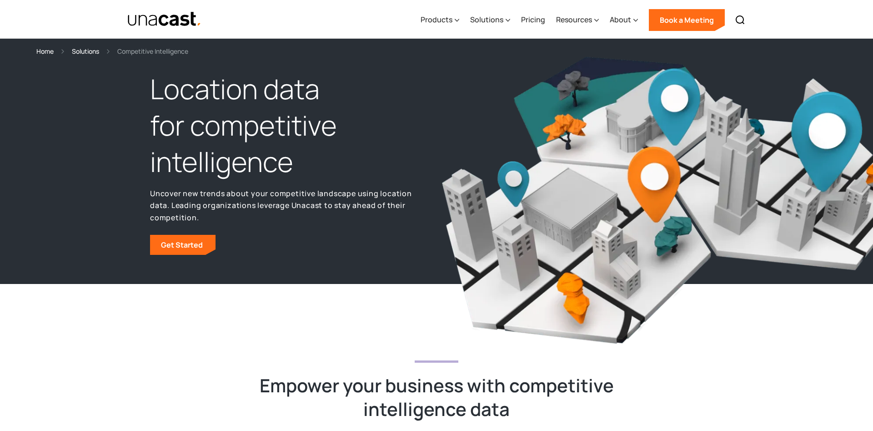 The image size is (873, 431). Describe the element at coordinates (291, 125) in the screenshot. I see `h1: Location data for competitive intelligence` at that location.